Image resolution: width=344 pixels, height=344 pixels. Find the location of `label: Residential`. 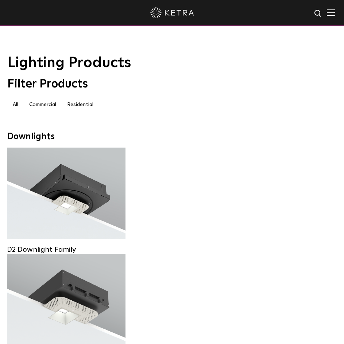

label: Residential is located at coordinates (80, 105).